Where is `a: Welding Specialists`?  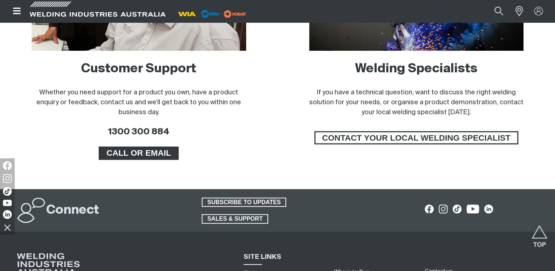
a: Welding Specialists is located at coordinates (417, 69).